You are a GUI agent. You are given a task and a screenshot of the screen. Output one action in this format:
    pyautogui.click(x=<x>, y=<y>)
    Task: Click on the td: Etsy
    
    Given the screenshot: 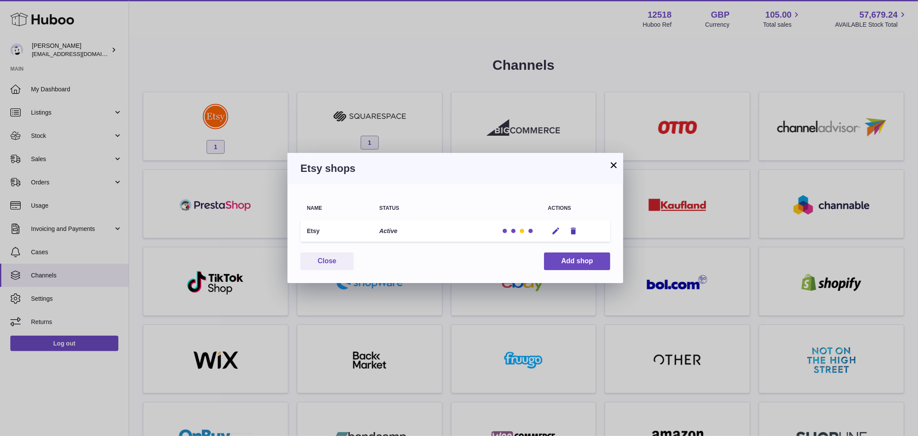 What is the action you would take?
    pyautogui.click(x=337, y=231)
    